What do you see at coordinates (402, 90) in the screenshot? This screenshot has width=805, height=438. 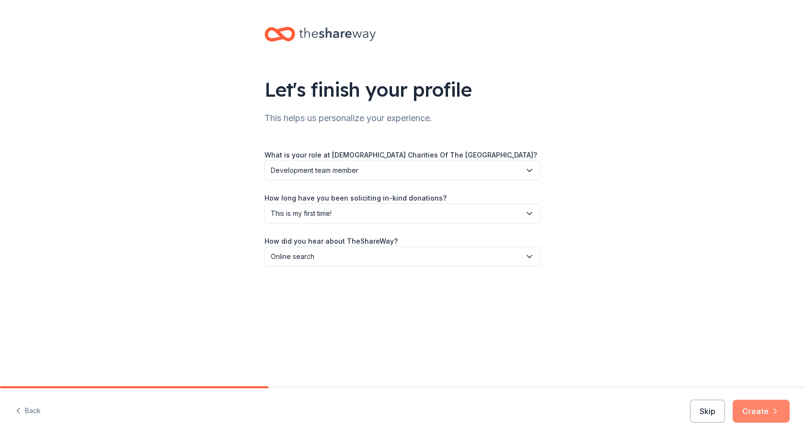 I see `div: Let's finish your profile` at bounding box center [402, 90].